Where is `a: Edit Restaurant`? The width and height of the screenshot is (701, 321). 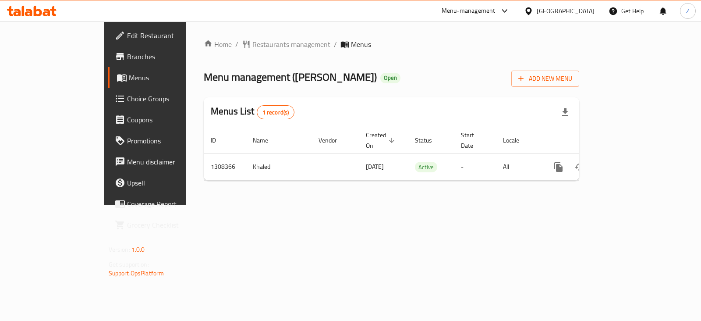 a: Edit Restaurant is located at coordinates (164, 35).